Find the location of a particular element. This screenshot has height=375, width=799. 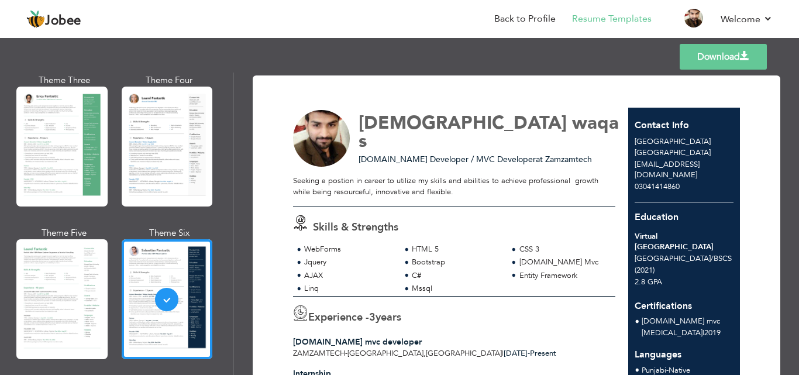

div: Theme Five is located at coordinates (64, 233).